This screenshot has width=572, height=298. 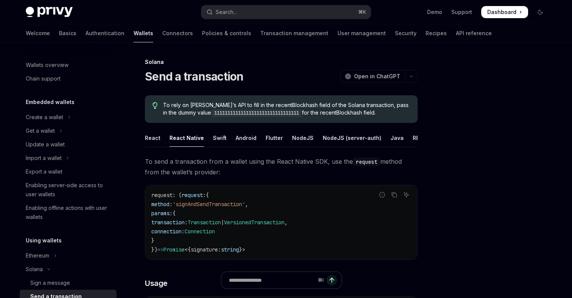 What do you see at coordinates (504, 12) in the screenshot?
I see `a: Dashboard` at bounding box center [504, 12].